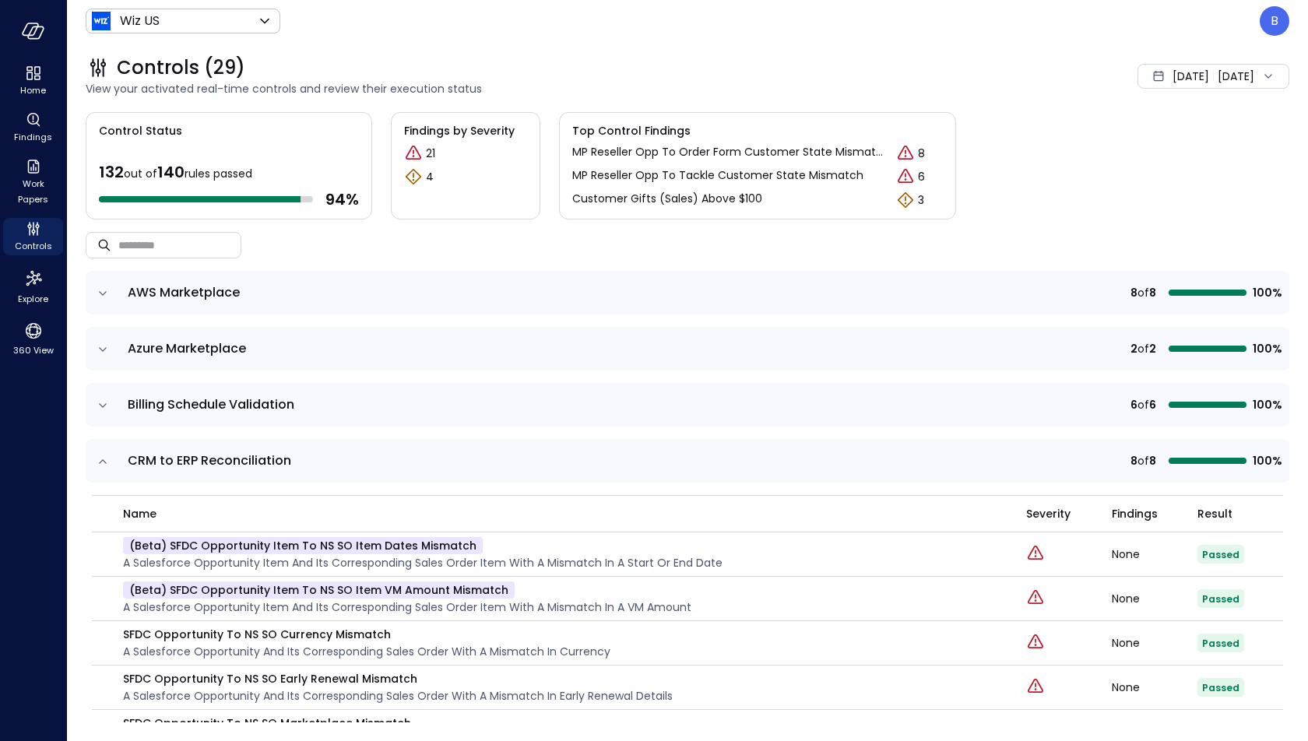 Image resolution: width=1308 pixels, height=741 pixels. I want to click on span: Top Control Findings, so click(758, 131).